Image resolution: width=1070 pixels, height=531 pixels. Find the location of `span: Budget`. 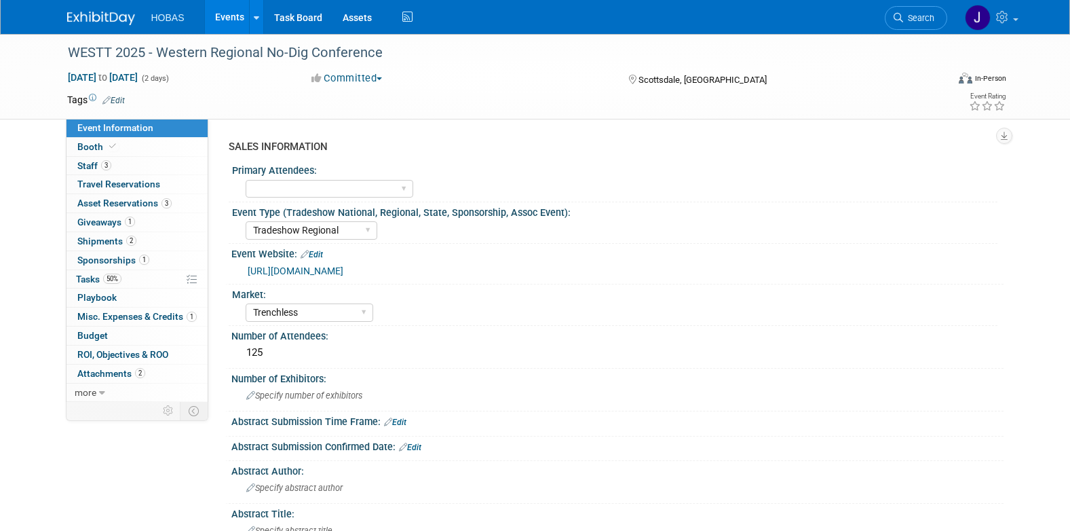

span: Budget is located at coordinates (92, 335).